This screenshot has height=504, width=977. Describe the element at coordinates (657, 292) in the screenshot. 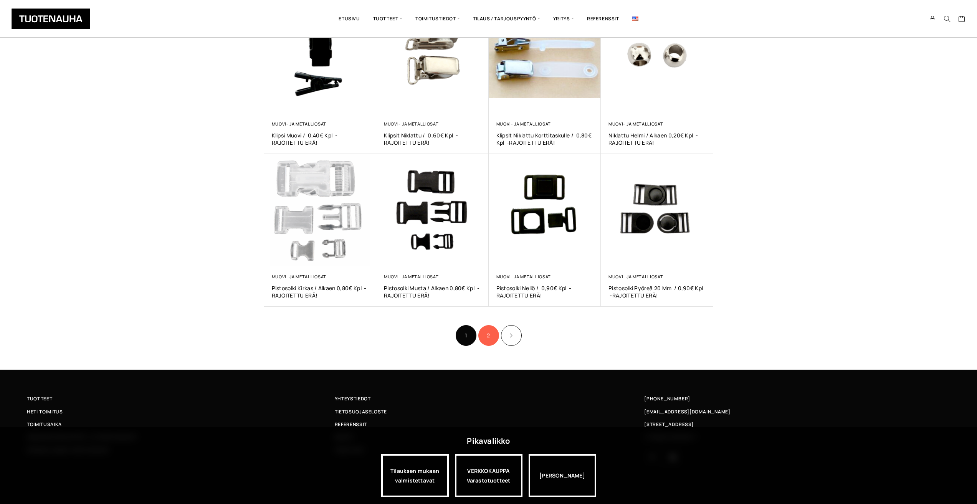

I see `span: Pistosolki Pyöreä 20 mm / 0,90€ kpl -RAJOITETTU ERÄ!` at that location.